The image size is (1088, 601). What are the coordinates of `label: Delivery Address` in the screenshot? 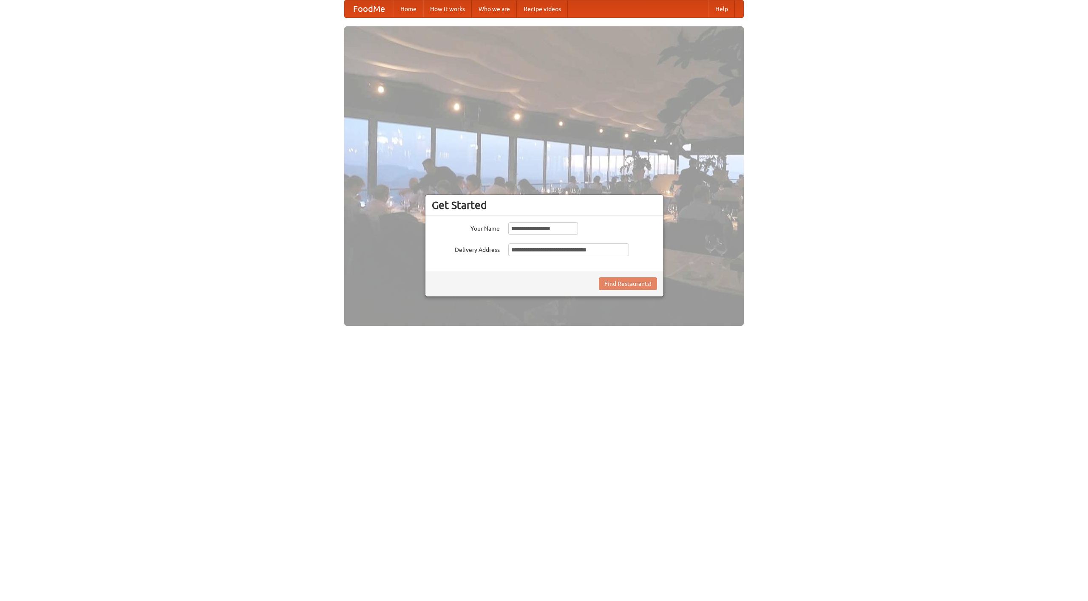 It's located at (466, 249).